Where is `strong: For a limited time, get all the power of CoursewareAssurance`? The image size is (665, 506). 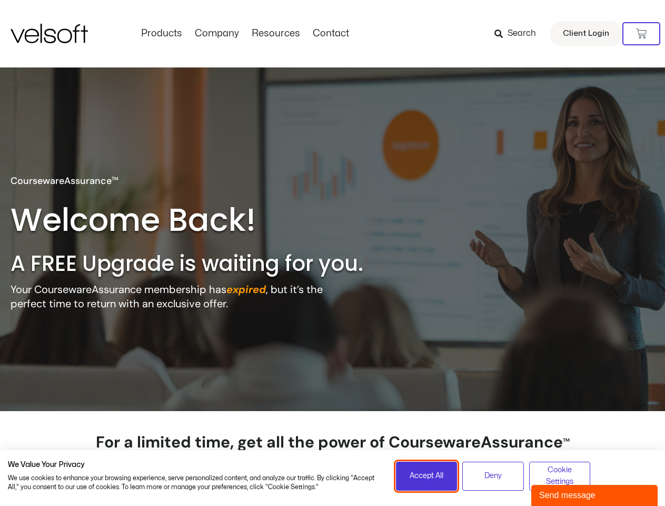 strong: For a limited time, get all the power of CoursewareAssurance is located at coordinates (333, 451).